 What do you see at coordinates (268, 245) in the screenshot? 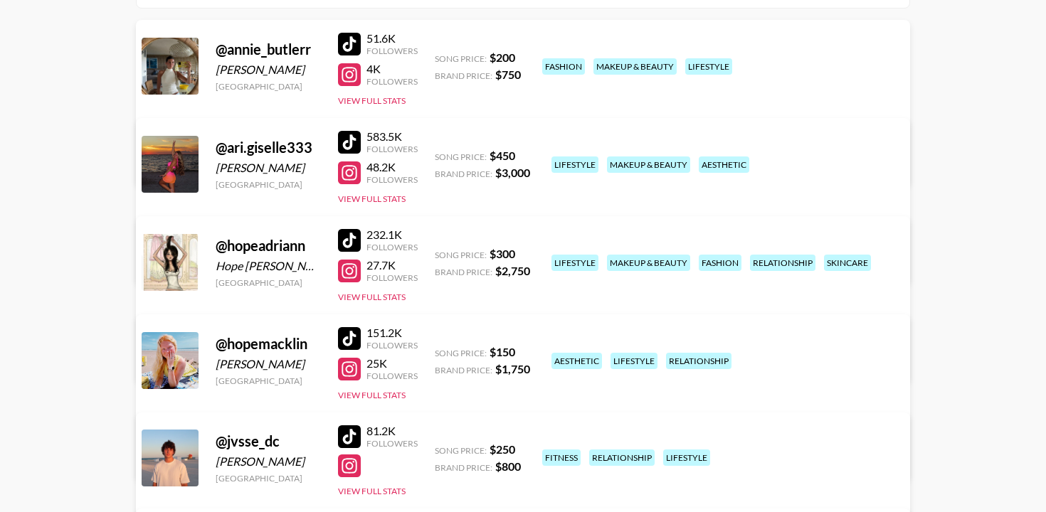
I see `div: @ hopeadriann` at bounding box center [268, 245].